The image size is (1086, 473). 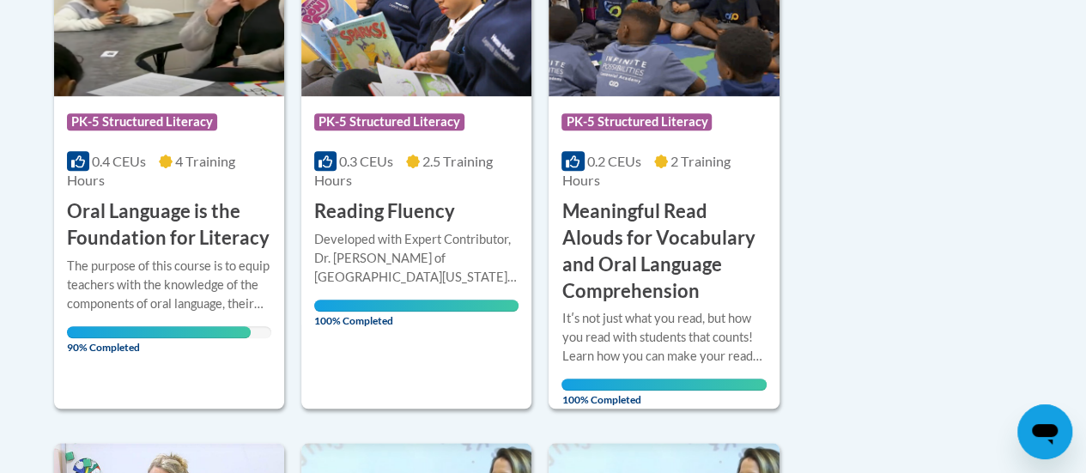 What do you see at coordinates (169, 285) in the screenshot?
I see `div: The purpose of this course is to equip teachers with the knowledge of the components of oral lang...` at bounding box center [169, 285].